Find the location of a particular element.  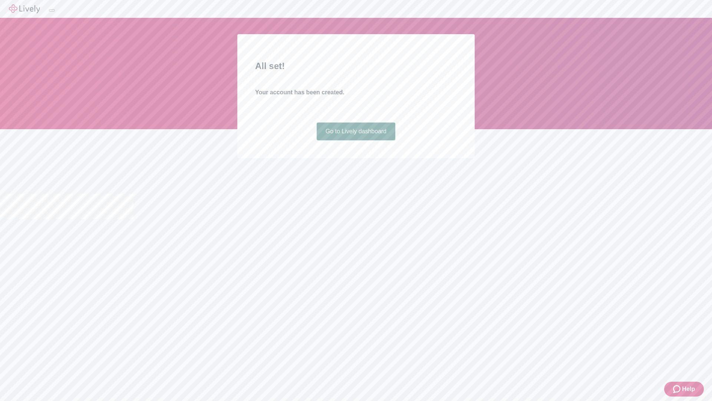

a: Go to Lively dashboard is located at coordinates (356, 131).